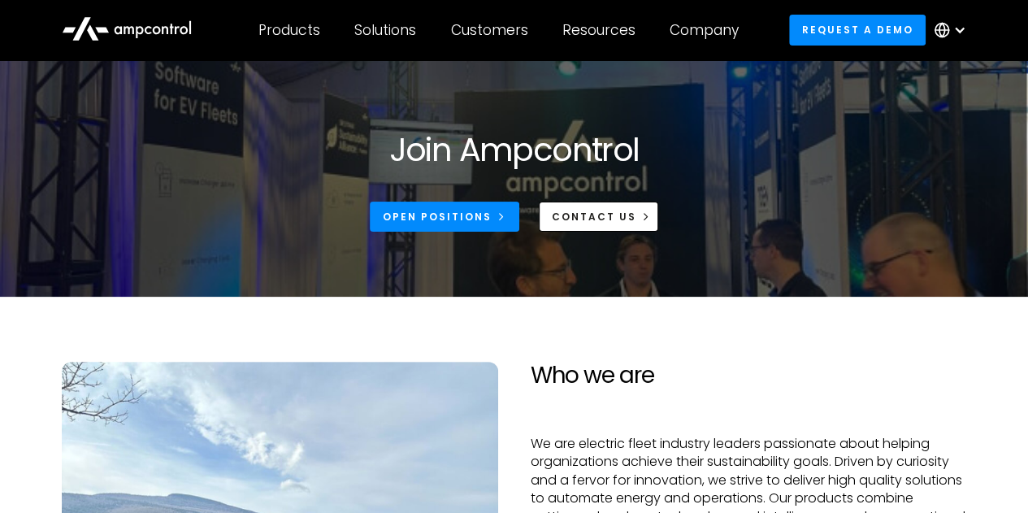 The height and width of the screenshot is (513, 1028). What do you see at coordinates (385, 30) in the screenshot?
I see `div: Solutions` at bounding box center [385, 30].